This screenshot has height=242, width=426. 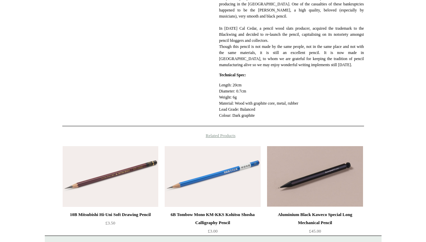 I want to click on span: £3.50, so click(x=110, y=222).